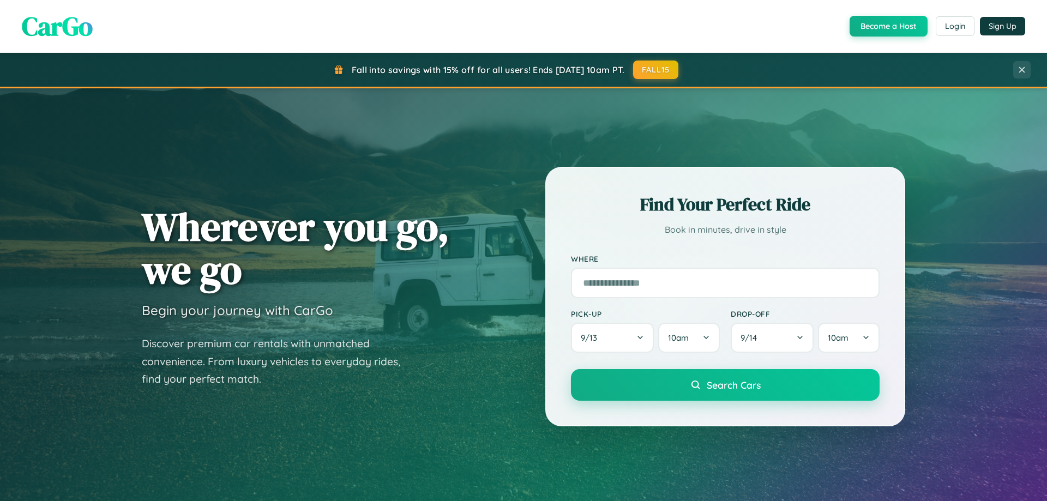 The height and width of the screenshot is (501, 1047). What do you see at coordinates (592, 338) in the screenshot?
I see `span: 9 / 13` at bounding box center [592, 338].